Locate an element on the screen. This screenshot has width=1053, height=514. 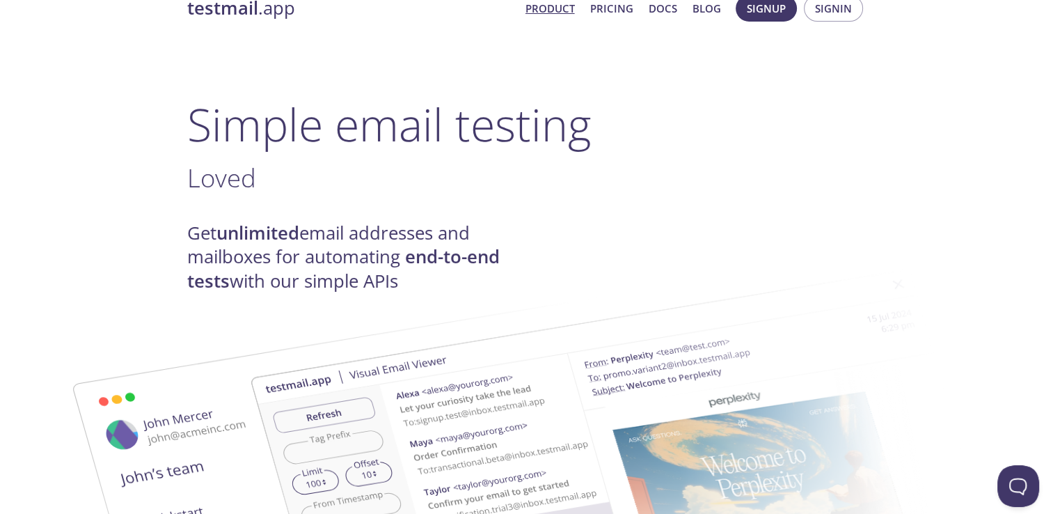
strong: end-to-end tests is located at coordinates (343, 268).